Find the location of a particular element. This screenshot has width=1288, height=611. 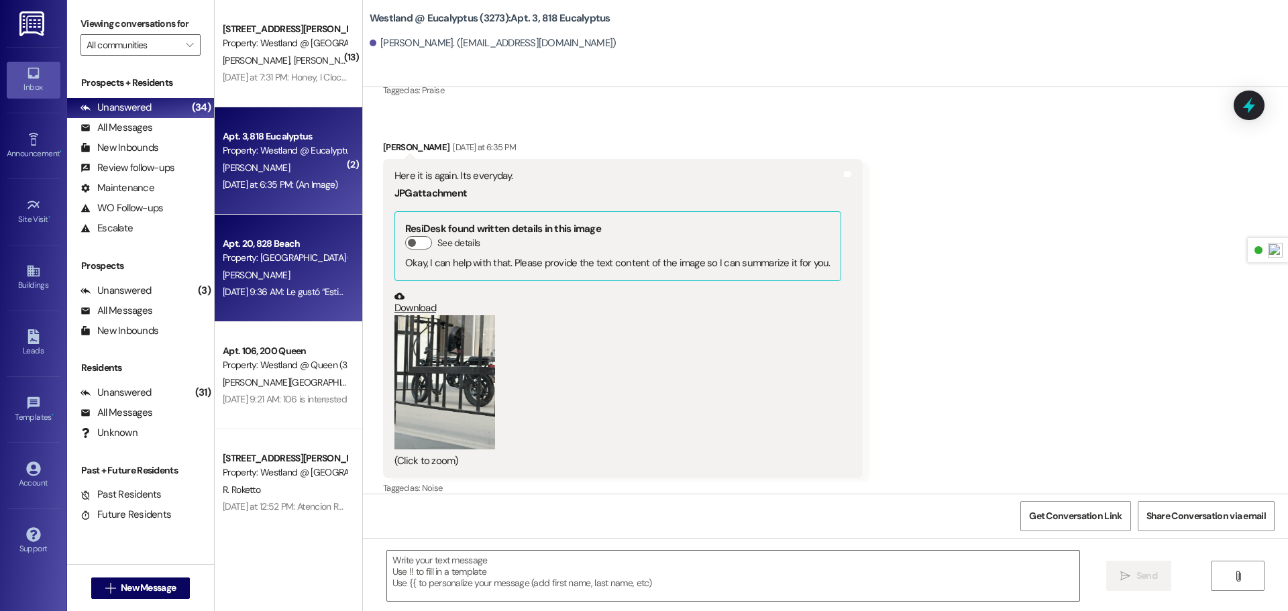

div: (Click to zoom) is located at coordinates (618, 461).